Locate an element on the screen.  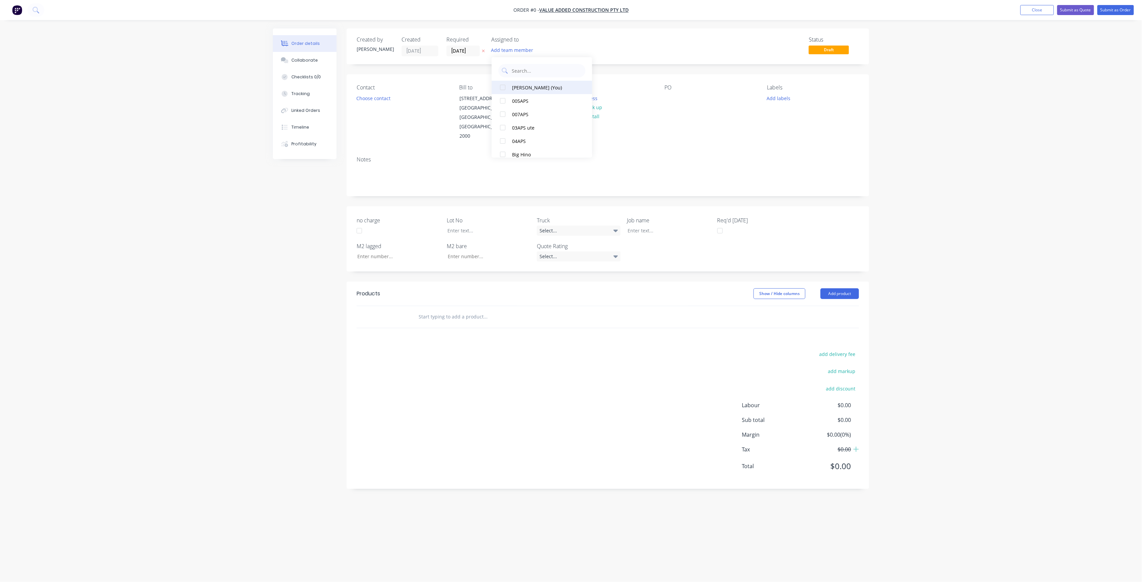
span: Total is located at coordinates (772, 466).